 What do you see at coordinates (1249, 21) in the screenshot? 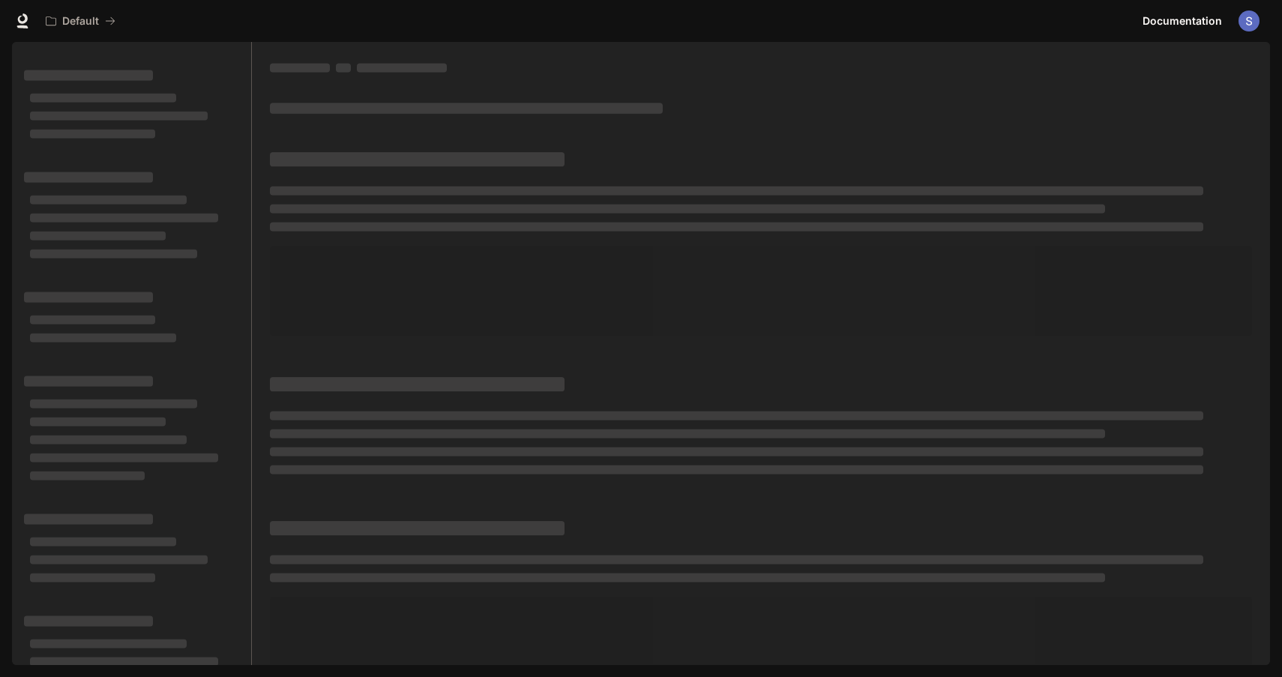
I see `button: User avatar` at bounding box center [1249, 21].